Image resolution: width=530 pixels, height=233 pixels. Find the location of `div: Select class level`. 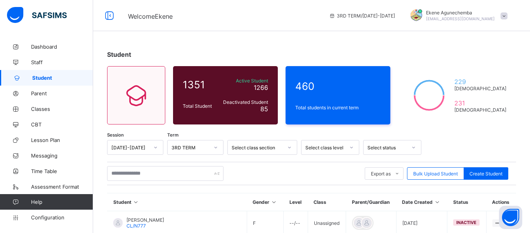

div: Select class level is located at coordinates (325, 147).